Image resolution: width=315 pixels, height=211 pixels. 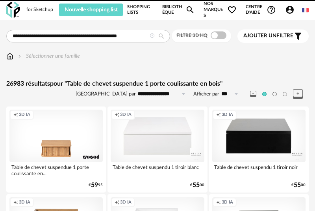 I want to click on span: 59, so click(x=94, y=185).